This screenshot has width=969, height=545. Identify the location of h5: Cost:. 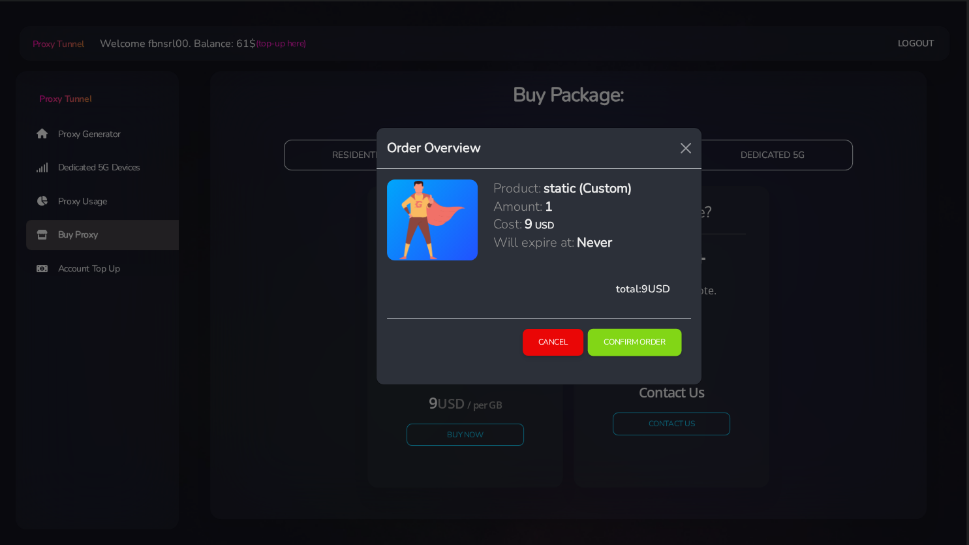
(507, 224).